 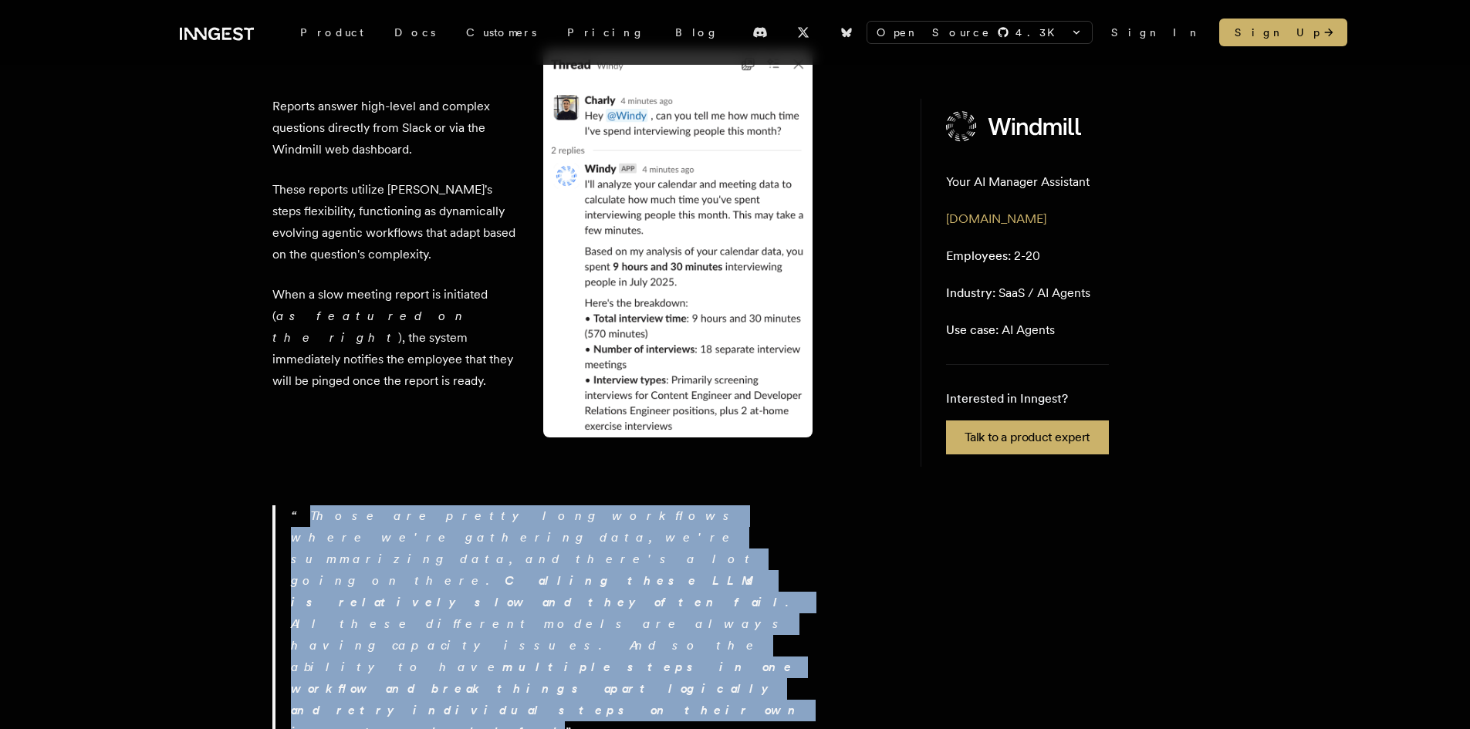 What do you see at coordinates (972, 330) in the screenshot?
I see `span: Use case:` at bounding box center [972, 330].